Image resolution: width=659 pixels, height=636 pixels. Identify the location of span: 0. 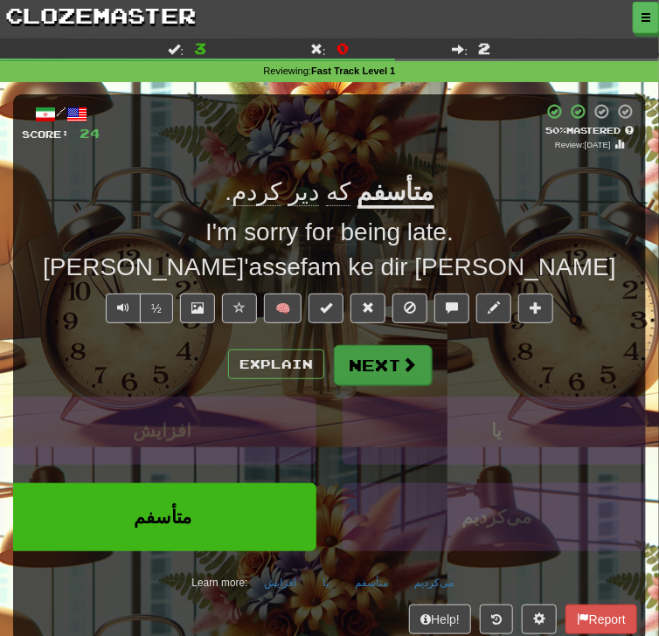
(342, 48).